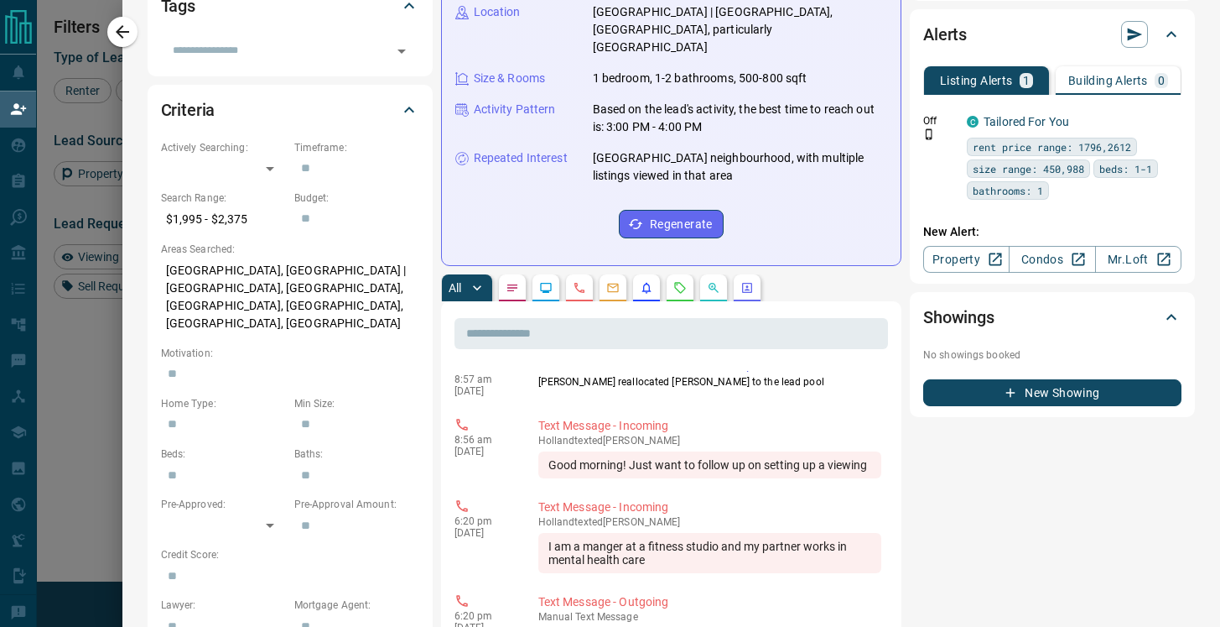 Image resolution: width=1220 pixels, height=627 pixels. What do you see at coordinates (580, 288) in the screenshot?
I see `svg: Calls` at bounding box center [580, 288].